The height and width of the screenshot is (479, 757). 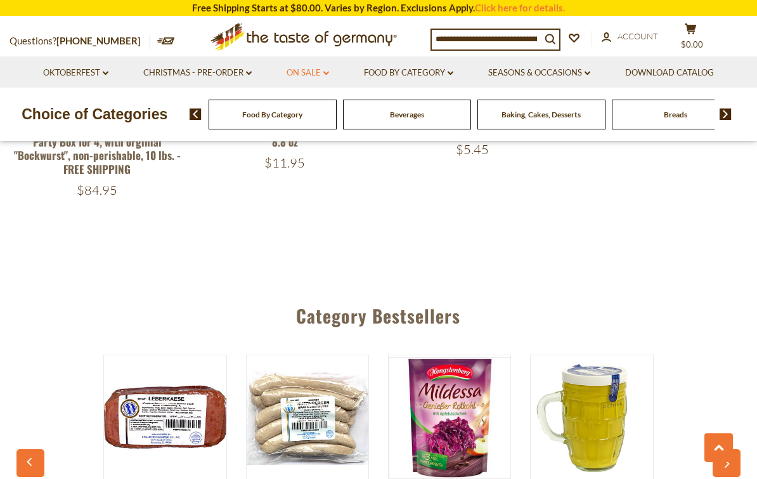 What do you see at coordinates (675, 114) in the screenshot?
I see `span: Breads` at bounding box center [675, 114].